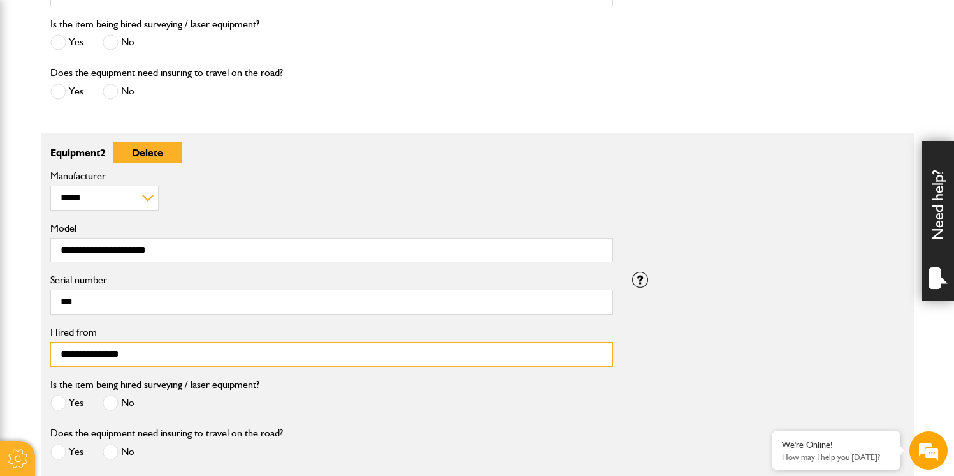 Image resolution: width=954 pixels, height=476 pixels. Describe the element at coordinates (124, 297) in the screenshot. I see `textarea: Type your message and hit 'Enter'` at that location.